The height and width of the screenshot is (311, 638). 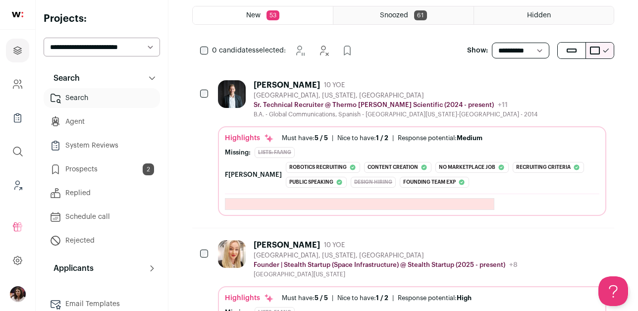 I want to click on span: 0 candidates, so click(x=234, y=51).